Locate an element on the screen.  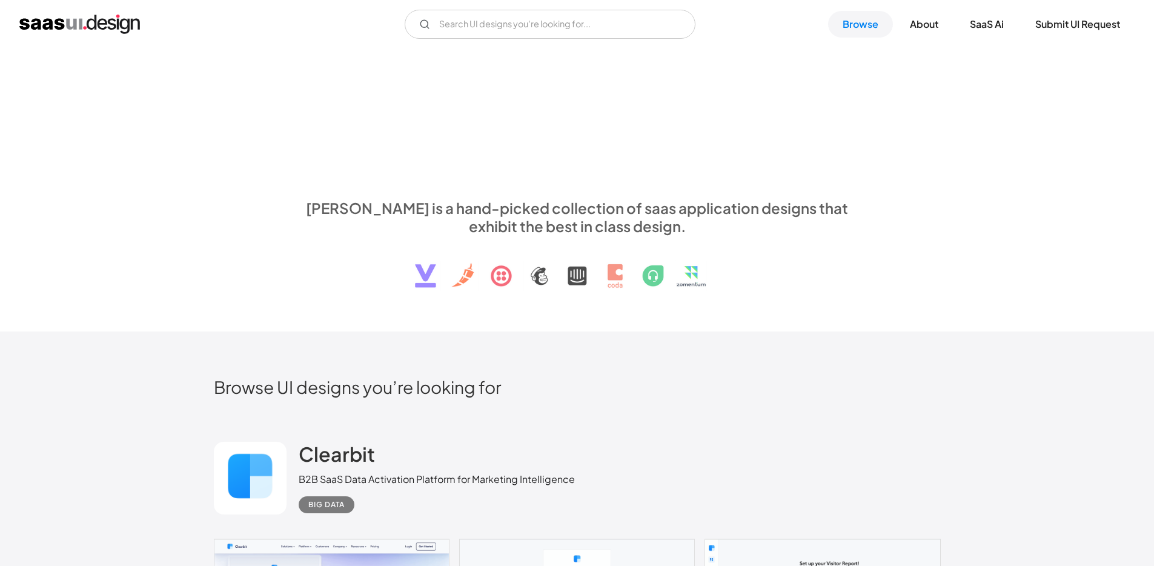
a: home is located at coordinates (79, 24).